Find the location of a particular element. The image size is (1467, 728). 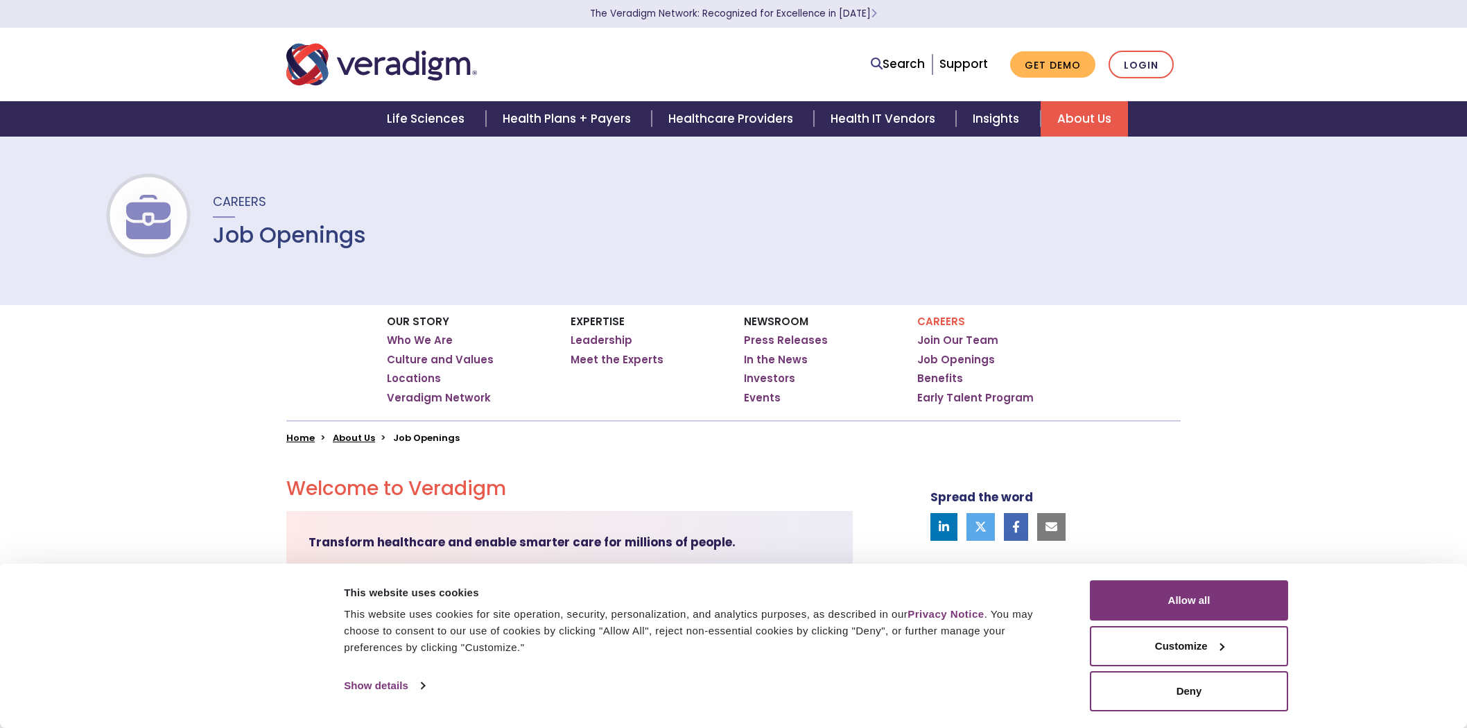

button: Deny is located at coordinates (1189, 691).